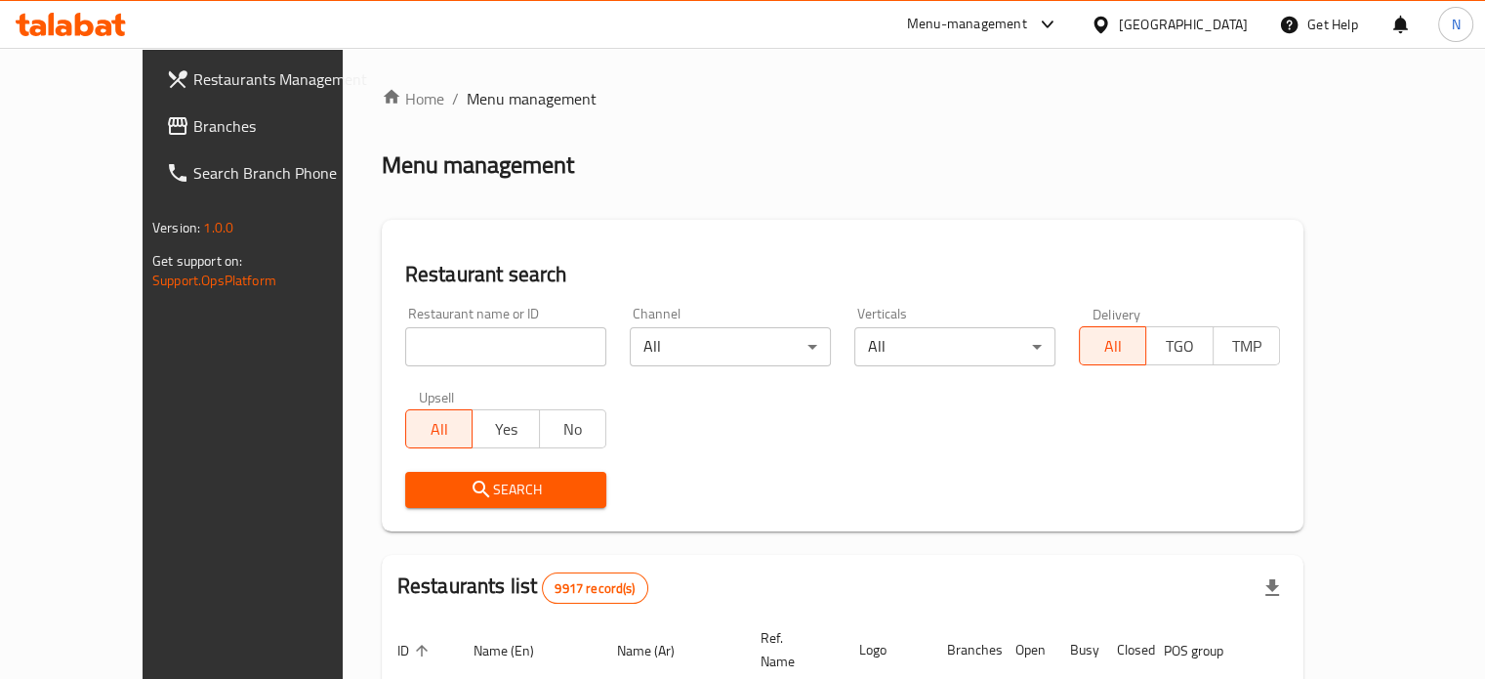 This screenshot has height=679, width=1485. What do you see at coordinates (1206, 650) in the screenshot?
I see `span: POS group` at bounding box center [1206, 650].